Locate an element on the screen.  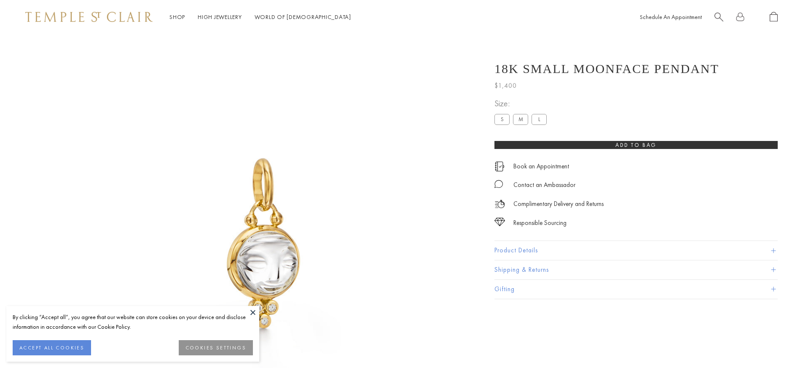
label: S is located at coordinates (502, 119).